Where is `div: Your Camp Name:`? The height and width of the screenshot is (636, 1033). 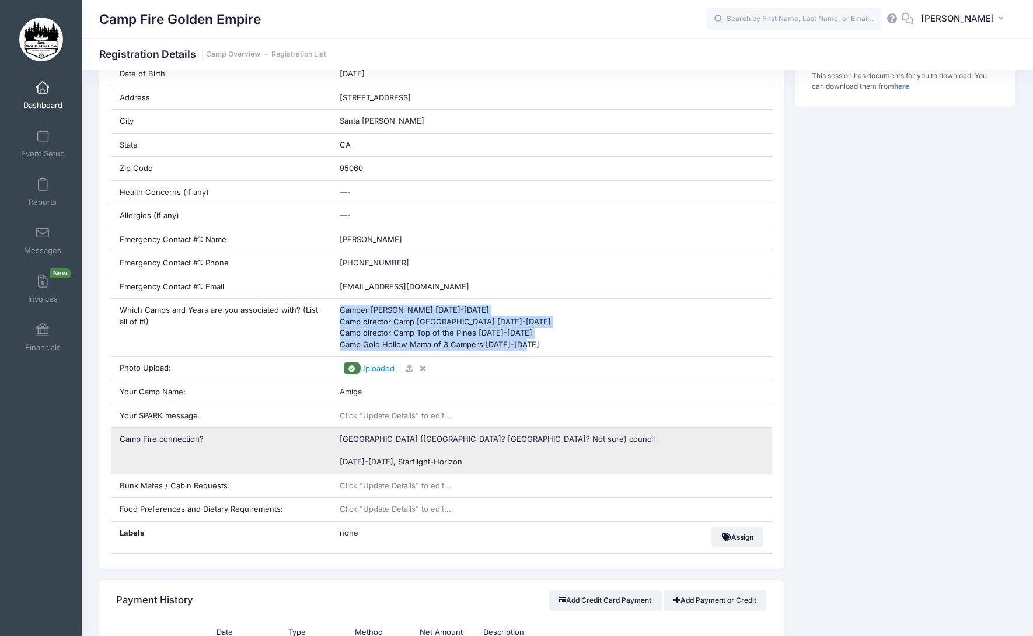
div: Your Camp Name: is located at coordinates (221, 392).